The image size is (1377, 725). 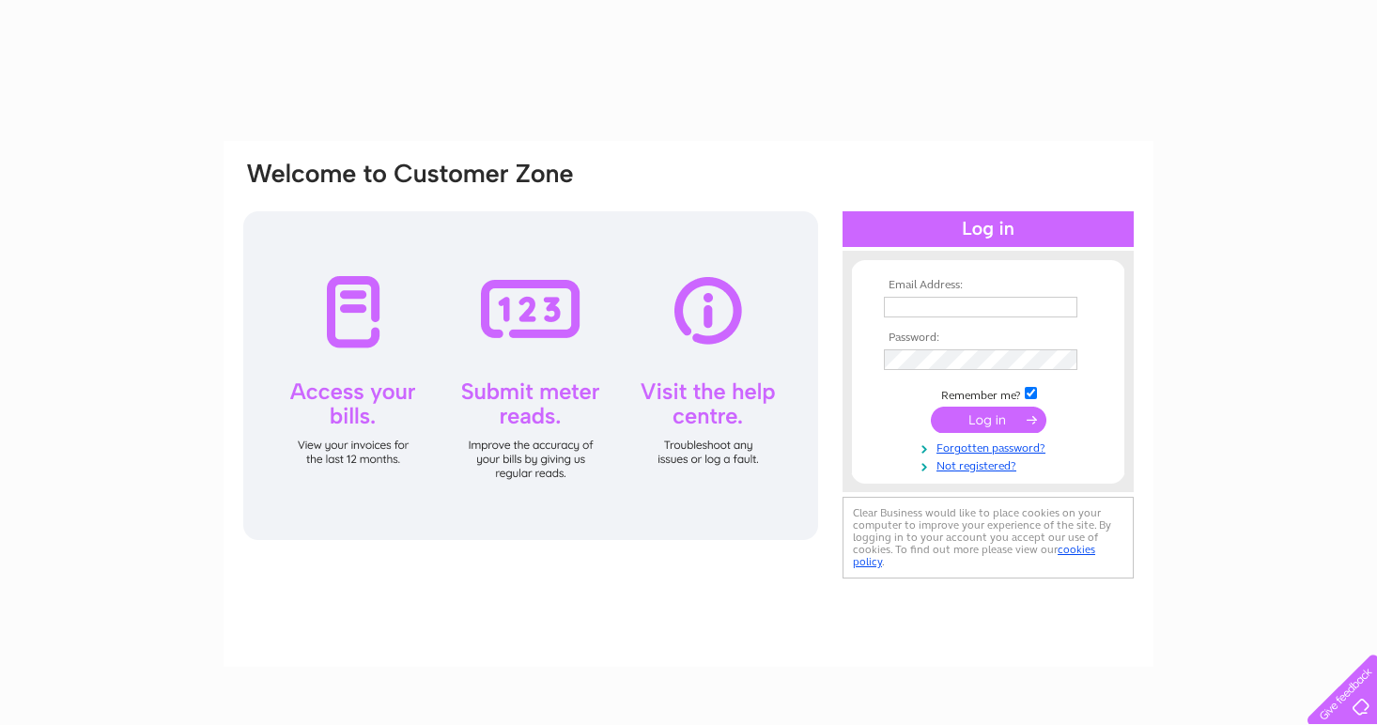 I want to click on a: cookies policy, so click(x=974, y=555).